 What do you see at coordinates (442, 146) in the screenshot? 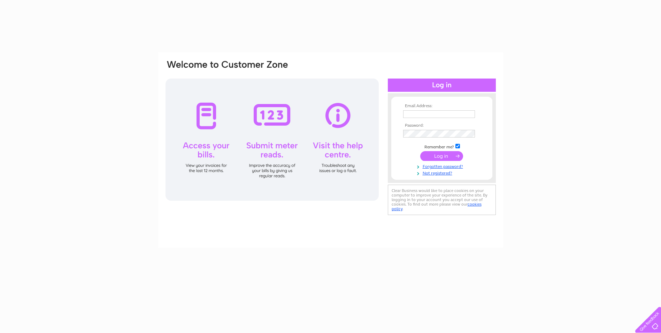
I see `td: Remember me?` at bounding box center [442, 146].